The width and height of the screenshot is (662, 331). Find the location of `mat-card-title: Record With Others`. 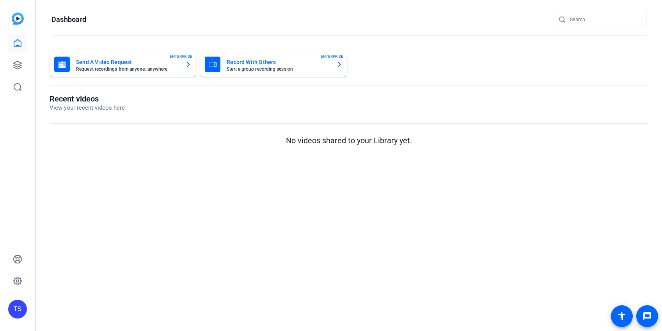

mat-card-title: Record With Others is located at coordinates (278, 62).